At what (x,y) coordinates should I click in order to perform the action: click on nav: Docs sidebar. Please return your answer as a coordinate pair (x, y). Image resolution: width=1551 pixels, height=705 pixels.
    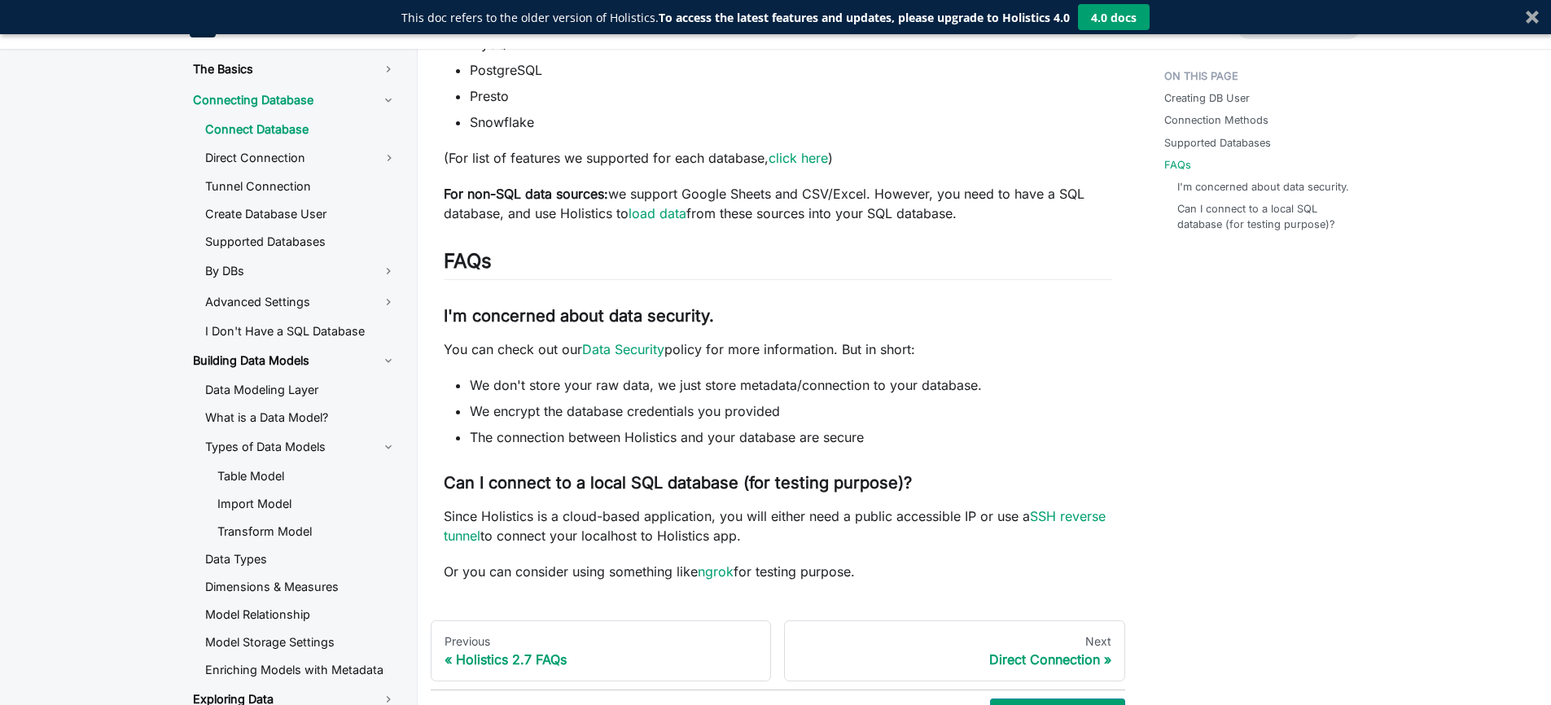
    Looking at the image, I should click on (296, 377).